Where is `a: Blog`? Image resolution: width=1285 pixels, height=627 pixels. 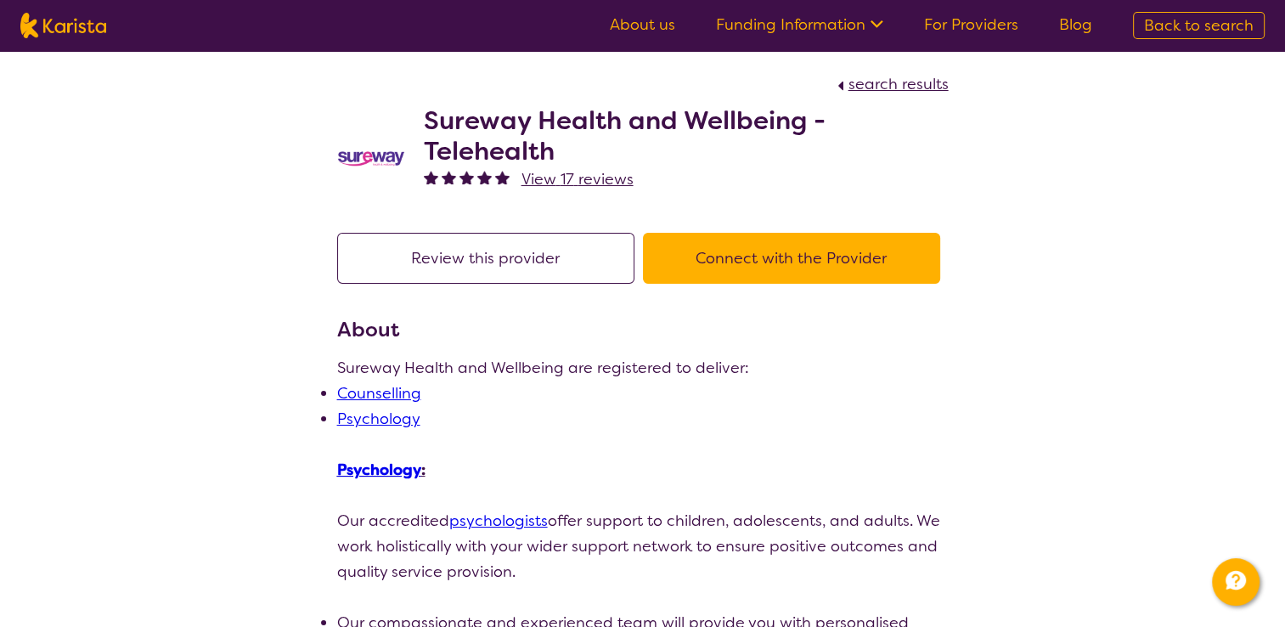 a: Blog is located at coordinates (1075, 25).